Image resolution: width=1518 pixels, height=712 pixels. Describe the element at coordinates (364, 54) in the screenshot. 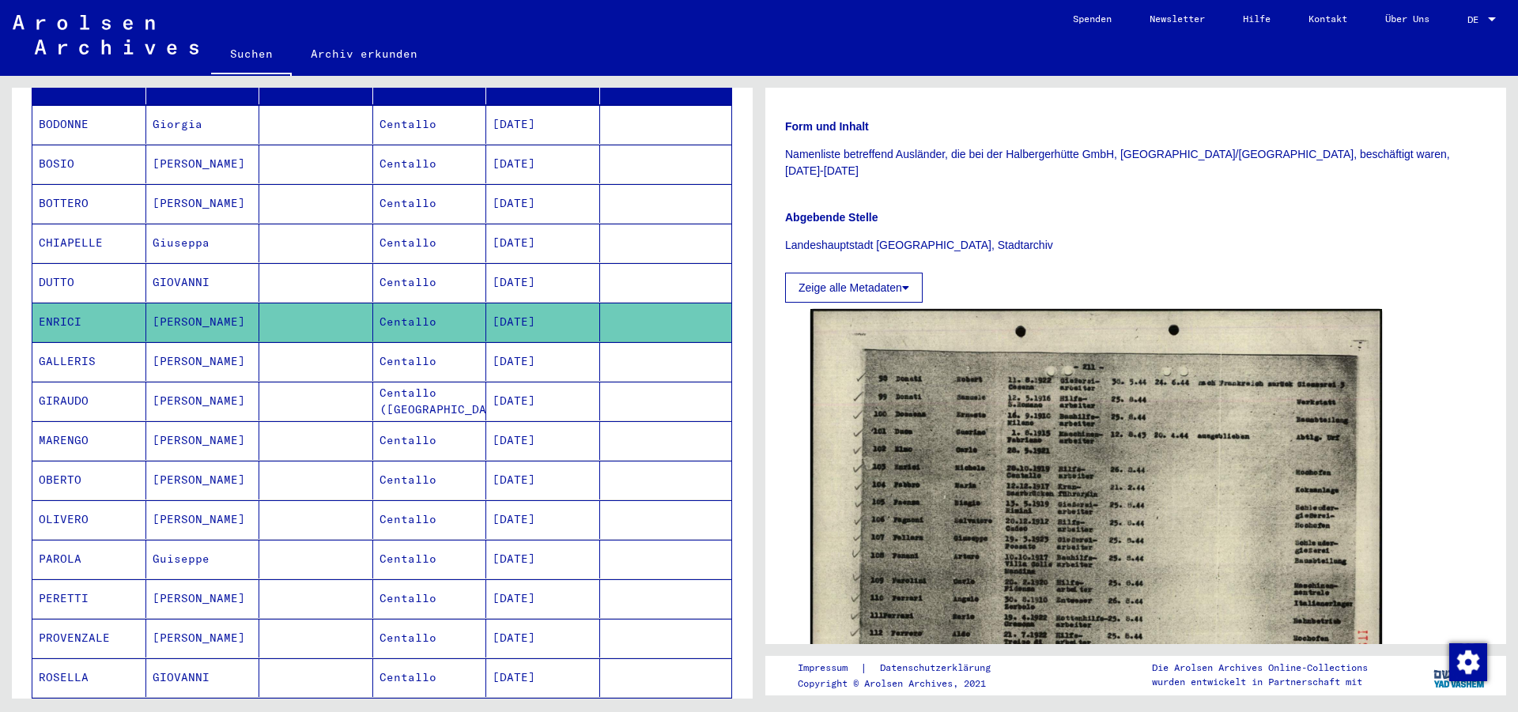

I see `a: Archiv erkunden` at that location.